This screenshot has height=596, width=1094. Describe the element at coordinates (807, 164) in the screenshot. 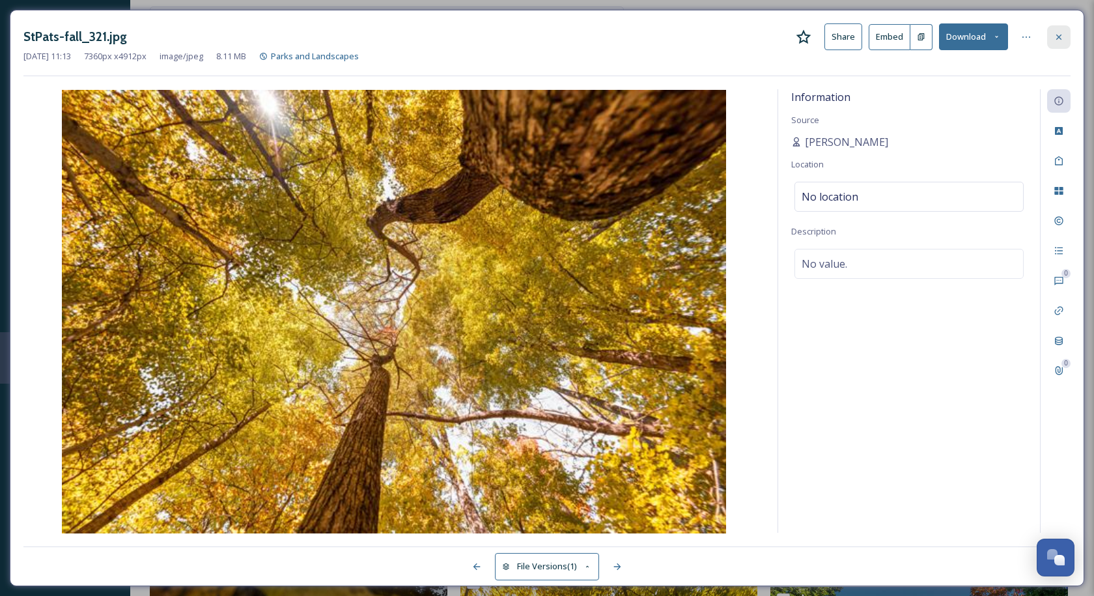

I see `span: Location` at that location.